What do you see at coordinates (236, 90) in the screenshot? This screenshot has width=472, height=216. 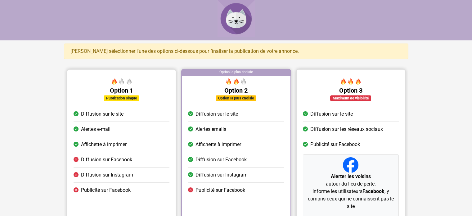 I see `h5: Option 2` at bounding box center [236, 90].